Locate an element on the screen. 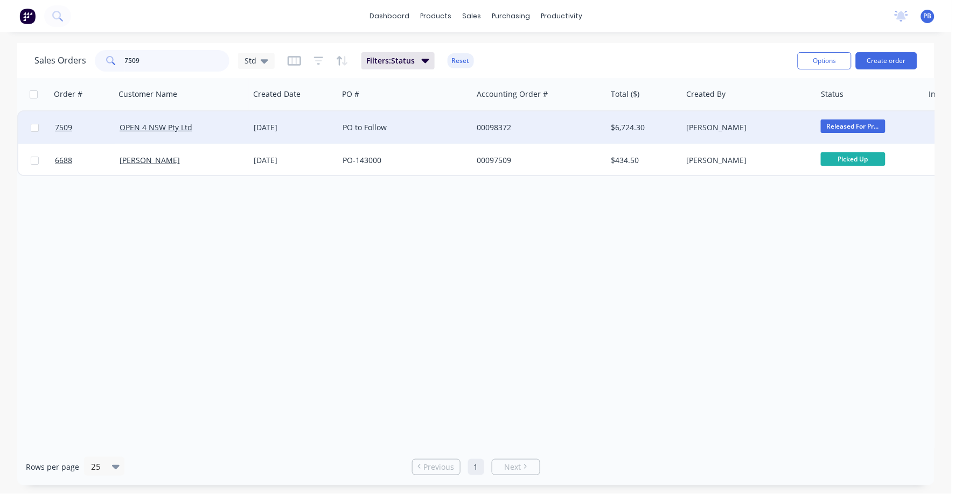  img: Factory is located at coordinates (27, 16).